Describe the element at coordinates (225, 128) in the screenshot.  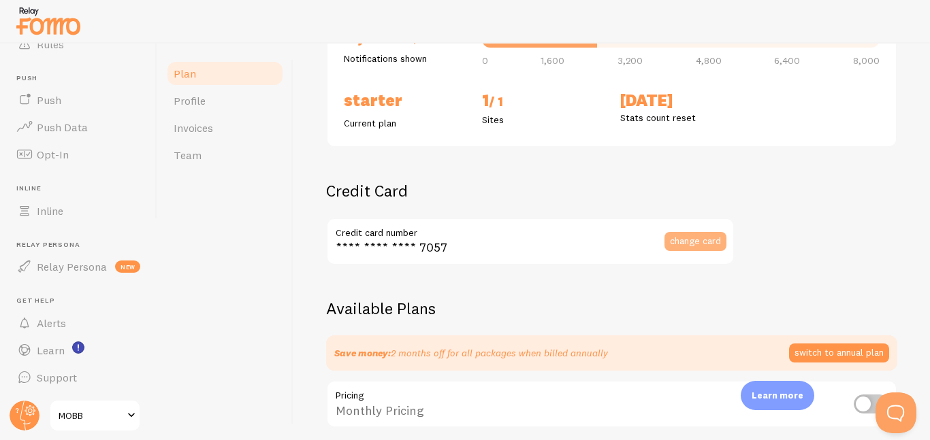
I see `a: Invoices` at that location.